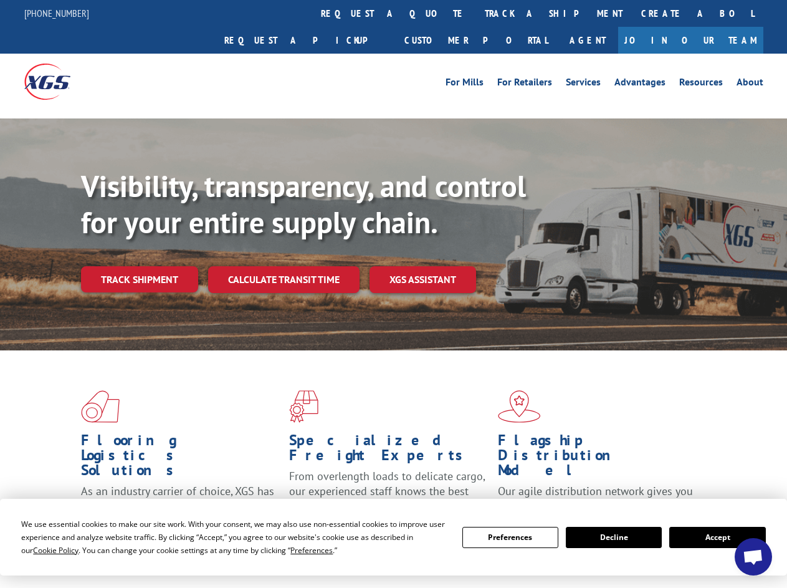 This screenshot has width=787, height=588. I want to click on button: Decline, so click(614, 537).